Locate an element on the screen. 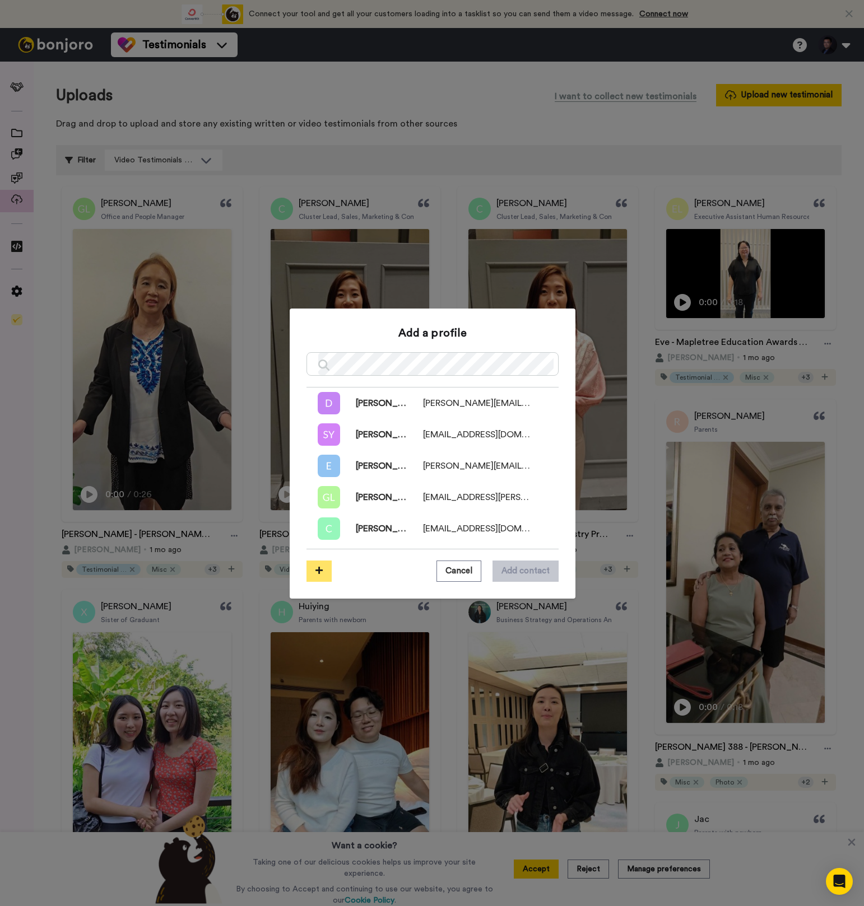 This screenshot has height=906, width=864. div: Open Intercom Messenger is located at coordinates (839, 882).